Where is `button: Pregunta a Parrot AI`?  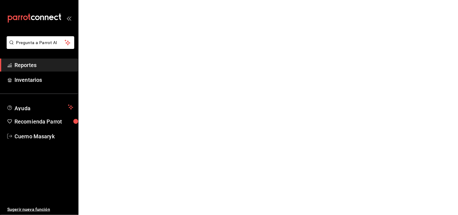
button: Pregunta a Parrot AI is located at coordinates (40, 43).